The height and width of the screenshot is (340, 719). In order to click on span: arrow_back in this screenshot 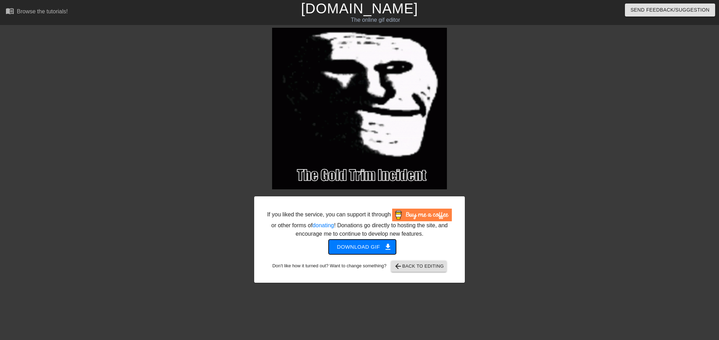, I will do `click(398, 266)`.